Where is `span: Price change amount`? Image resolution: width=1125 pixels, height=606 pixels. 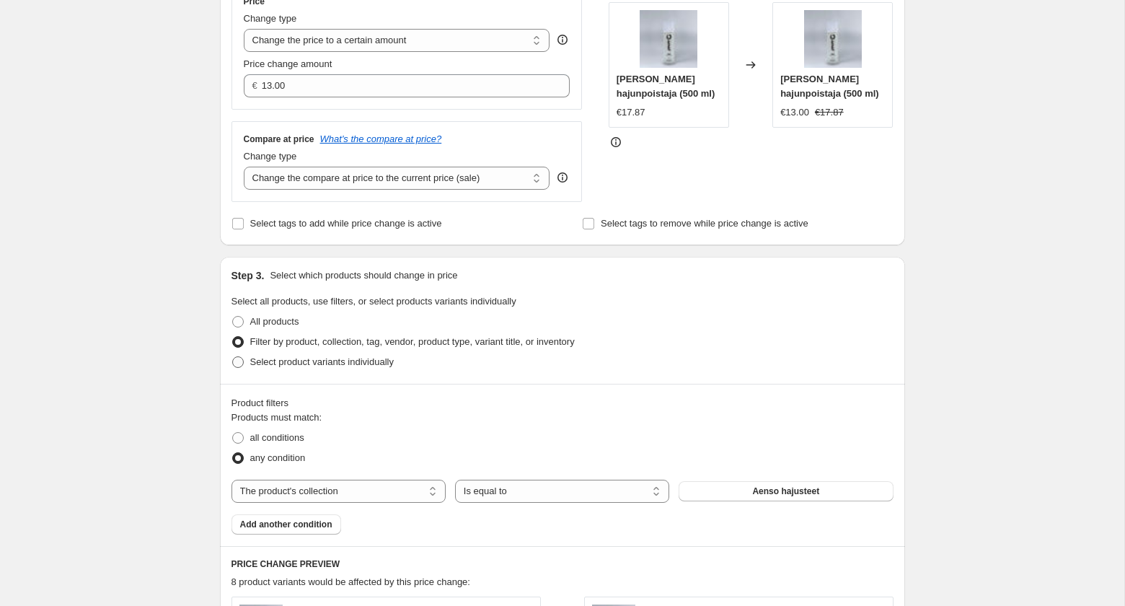
span: Price change amount is located at coordinates (288, 63).